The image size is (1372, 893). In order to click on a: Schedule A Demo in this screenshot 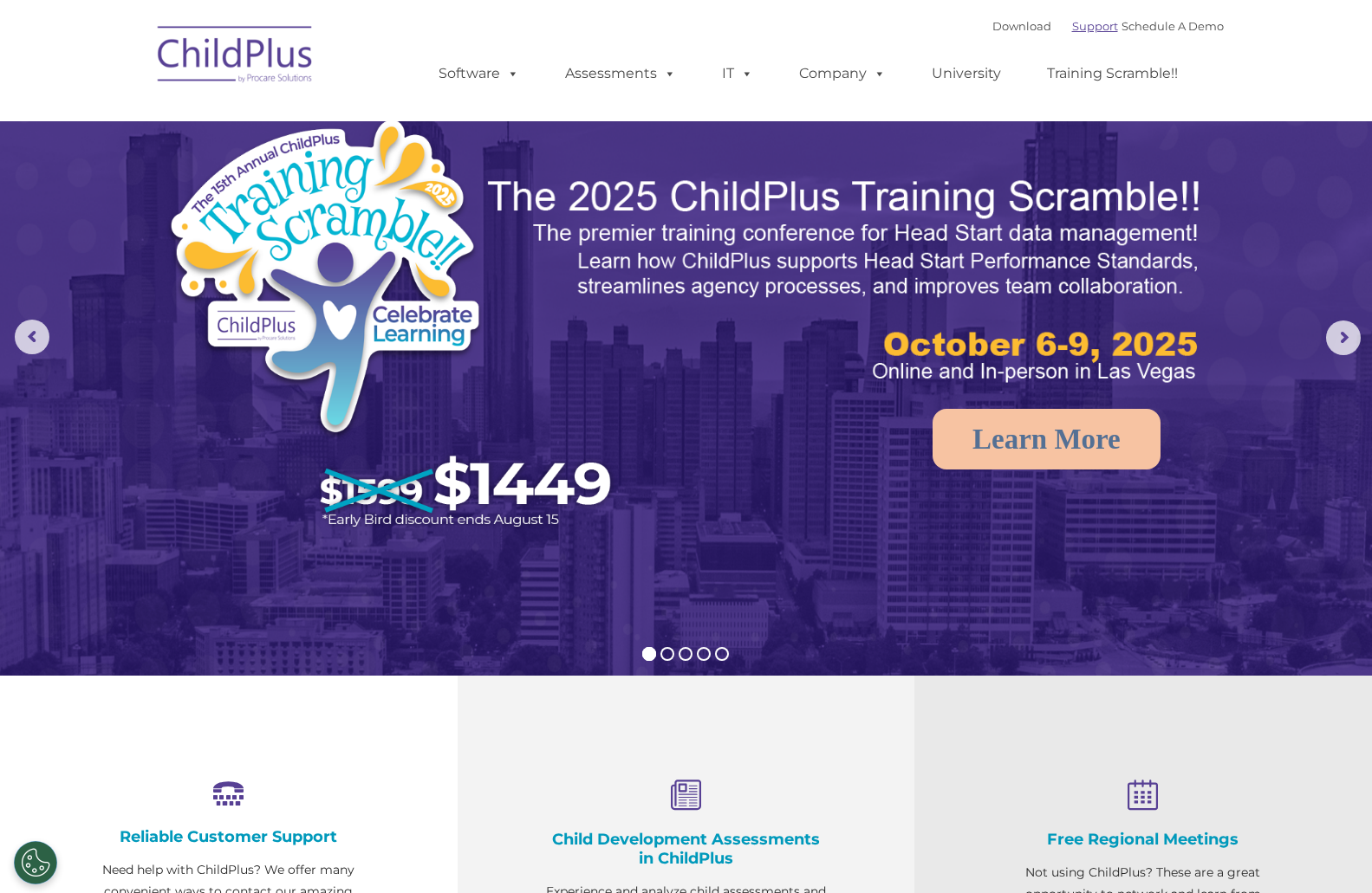, I will do `click(1172, 26)`.